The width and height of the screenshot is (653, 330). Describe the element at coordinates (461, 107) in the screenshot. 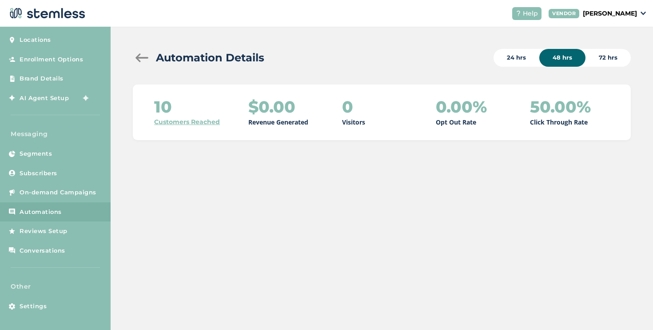

I see `h2: 0.00%` at that location.